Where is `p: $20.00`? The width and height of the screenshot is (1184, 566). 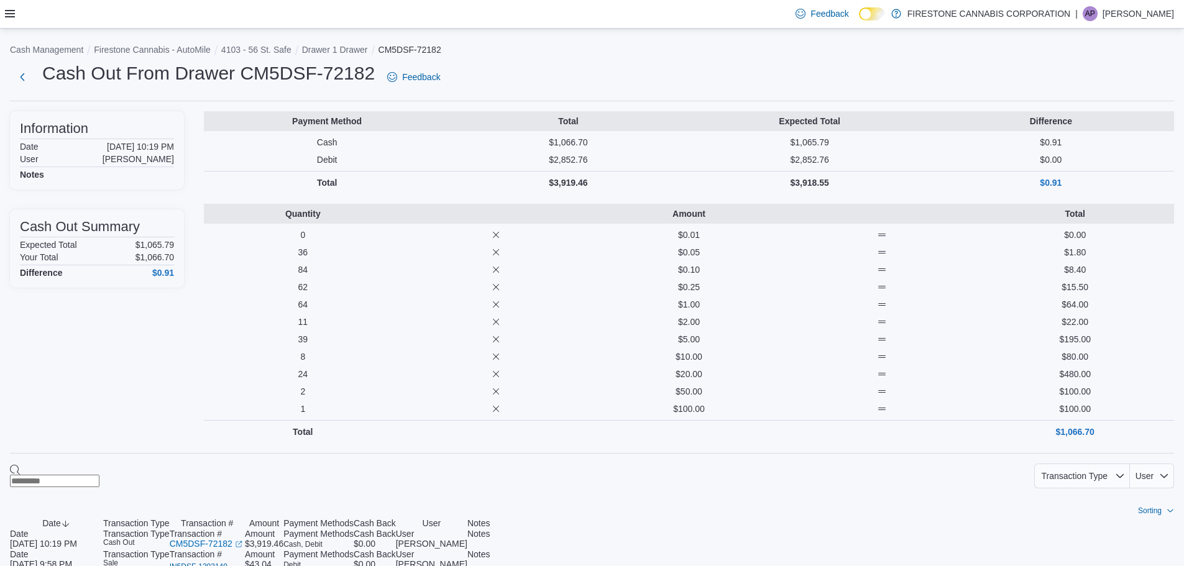
p: $20.00 is located at coordinates (689, 374).